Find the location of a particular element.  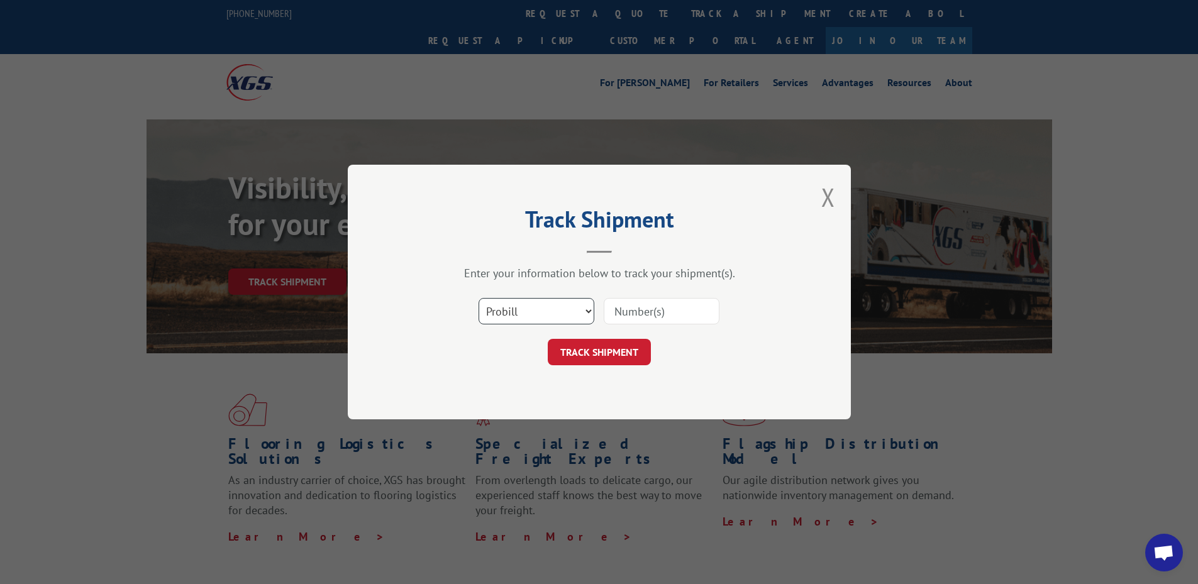

input: Number(s) is located at coordinates (662, 311).